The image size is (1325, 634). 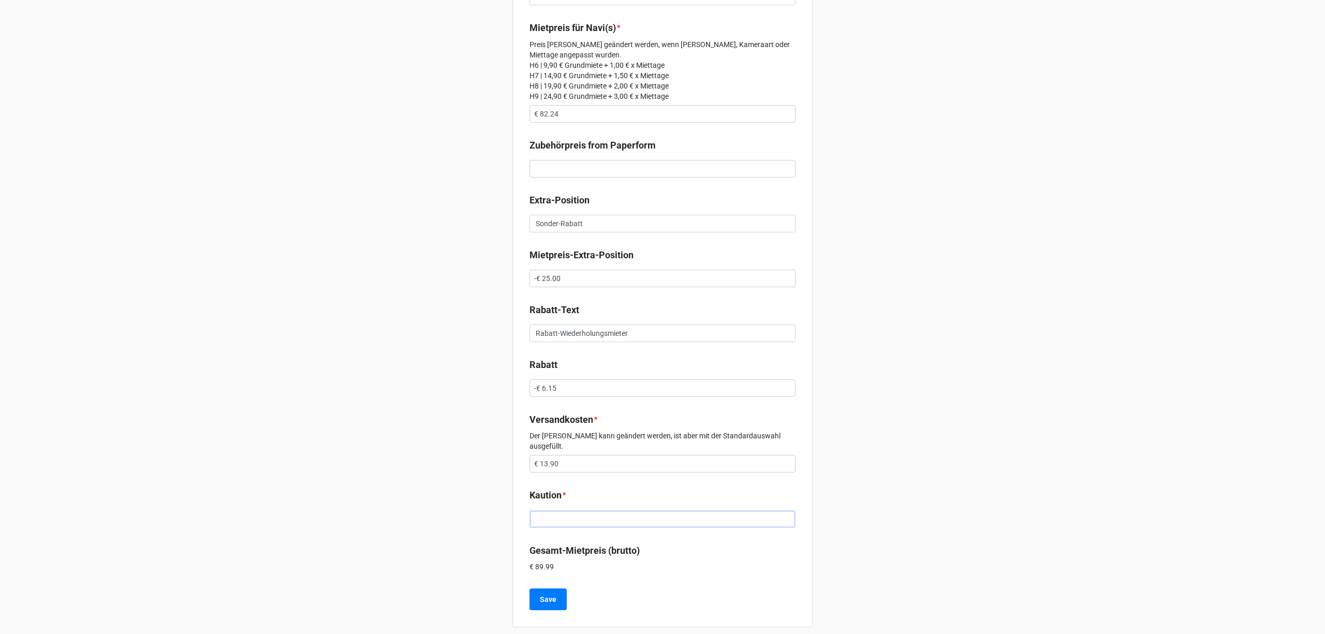 What do you see at coordinates (584, 550) in the screenshot?
I see `b: Gesamt-Mietpreis (brutto)` at bounding box center [584, 550].